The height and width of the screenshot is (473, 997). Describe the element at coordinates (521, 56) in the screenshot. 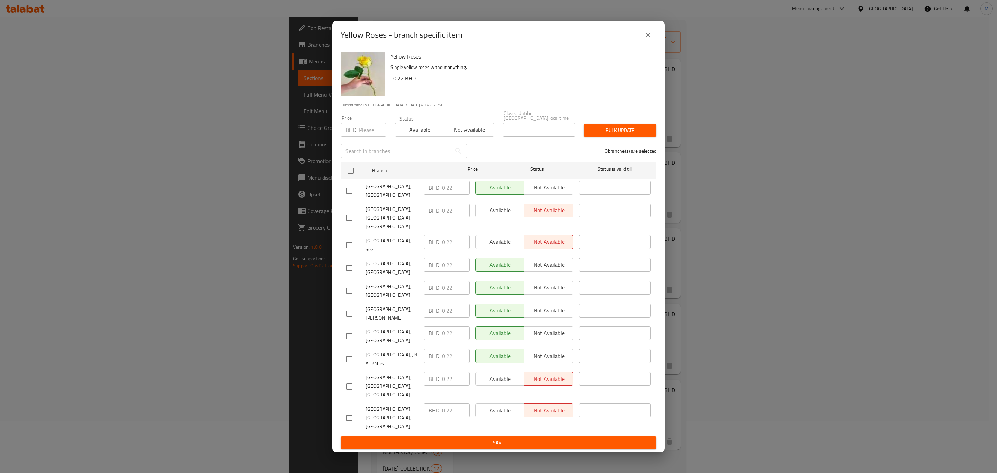

I see `h6: Yellow Roses` at that location.